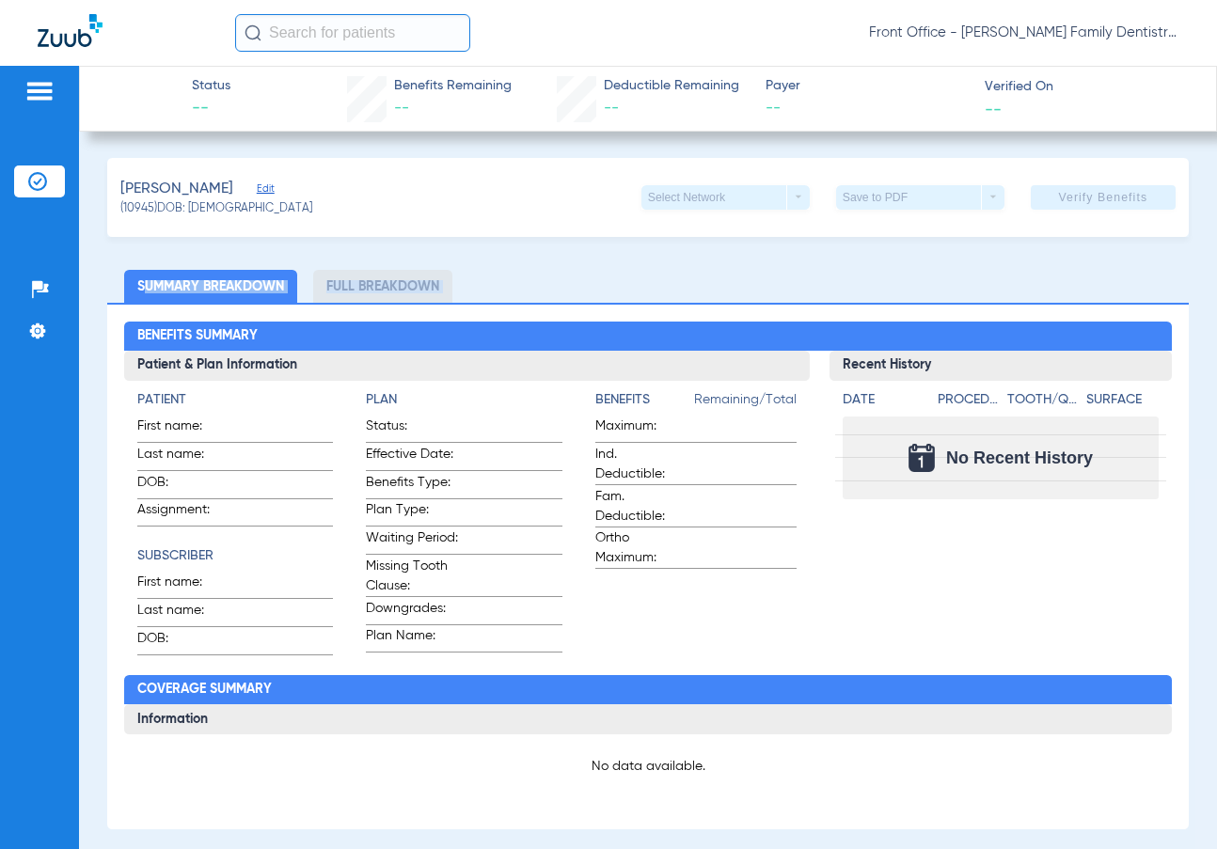  Describe the element at coordinates (452, 86) in the screenshot. I see `span: Benefits Remaining` at that location.